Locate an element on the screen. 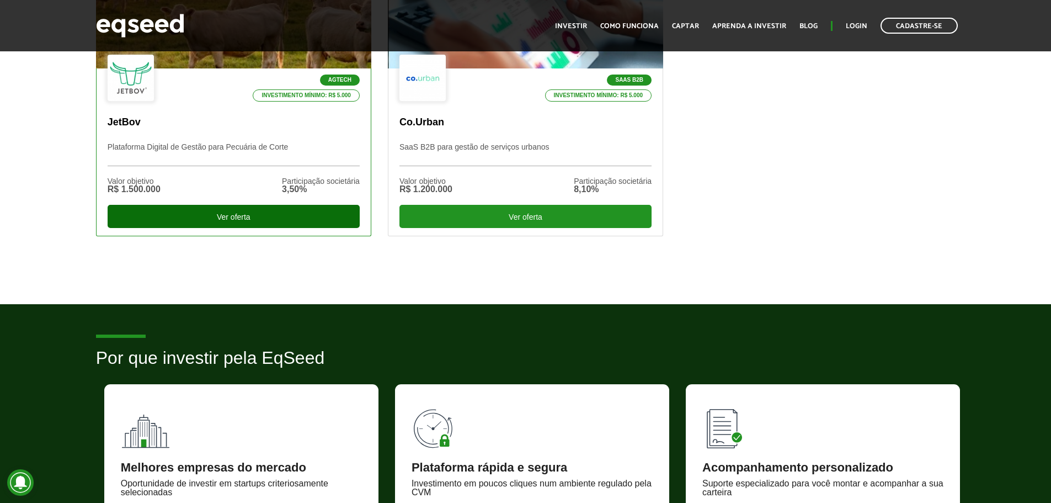 Image resolution: width=1051 pixels, height=503 pixels. h2: Por que investir pela EqSeed is located at coordinates (526, 366).